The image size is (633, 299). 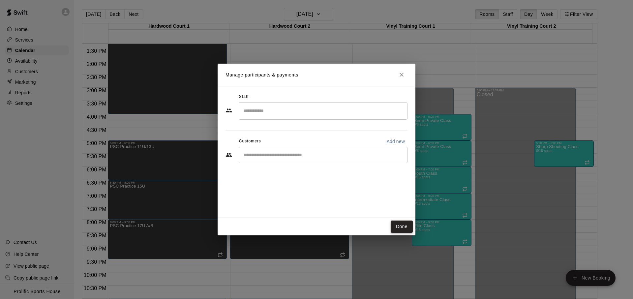 I want to click on span: Staff, so click(x=244, y=97).